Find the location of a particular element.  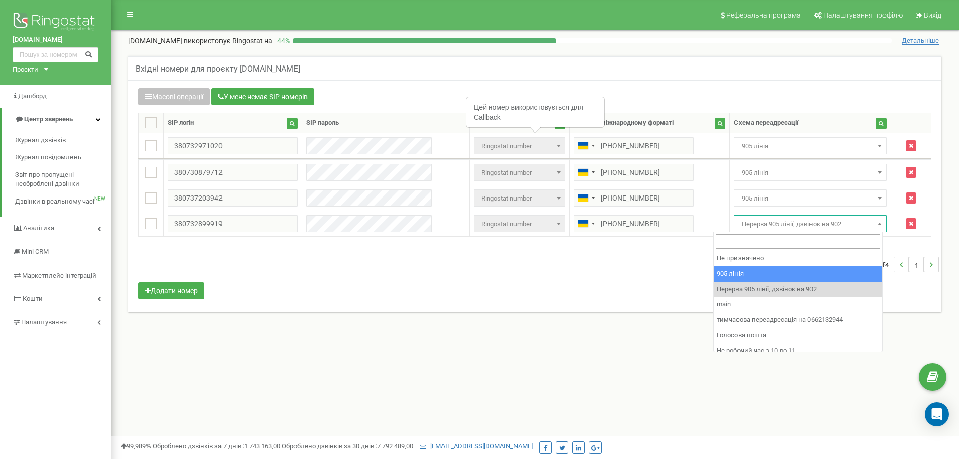

div: Цей номер використовується для Callback is located at coordinates (535, 112).